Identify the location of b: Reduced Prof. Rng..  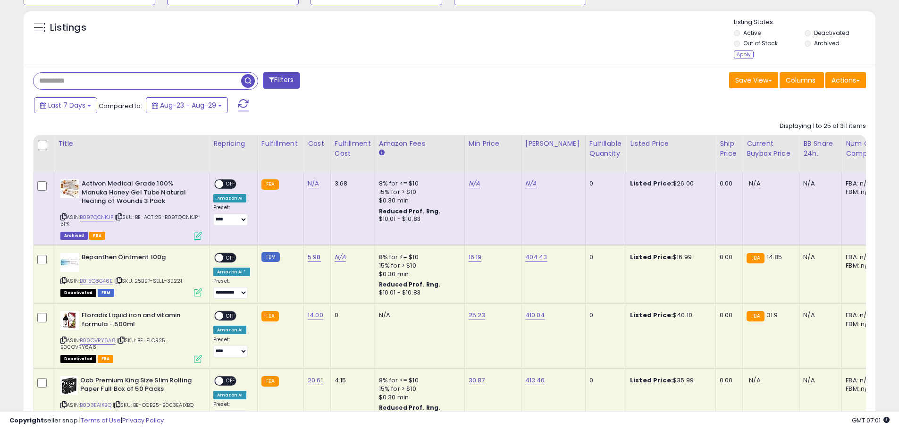
(409, 211).